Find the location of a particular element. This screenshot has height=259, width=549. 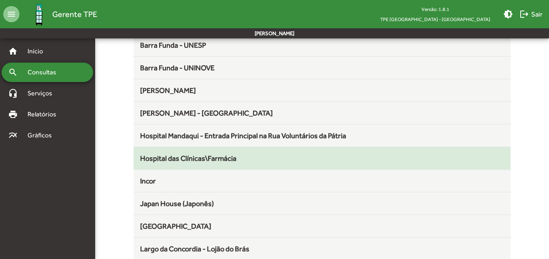

span: Consultas is located at coordinates (45, 72).